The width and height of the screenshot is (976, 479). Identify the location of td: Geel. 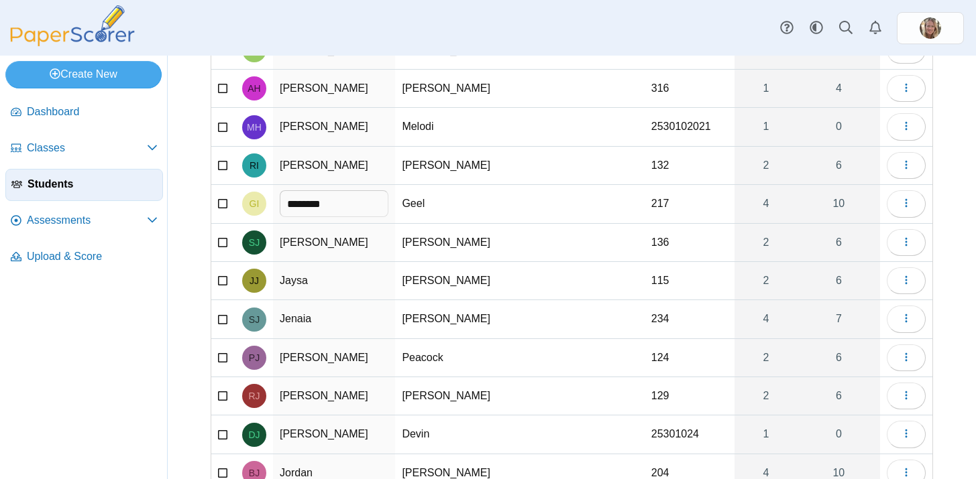
(462, 204).